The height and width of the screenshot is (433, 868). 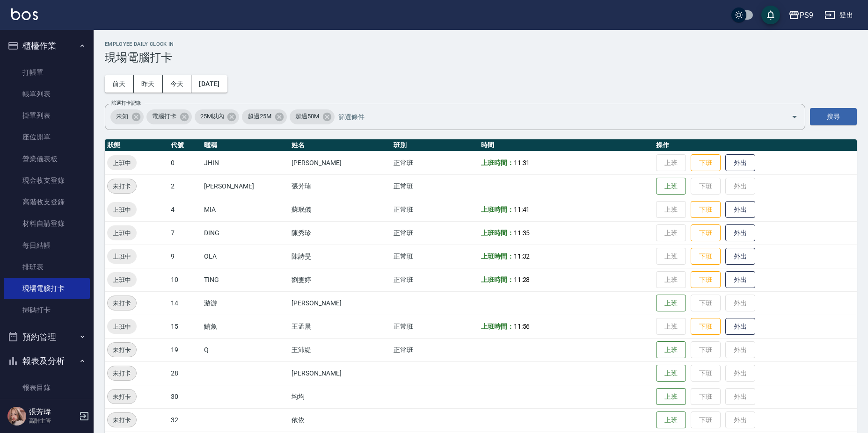 I want to click on button: Open, so click(x=795, y=117).